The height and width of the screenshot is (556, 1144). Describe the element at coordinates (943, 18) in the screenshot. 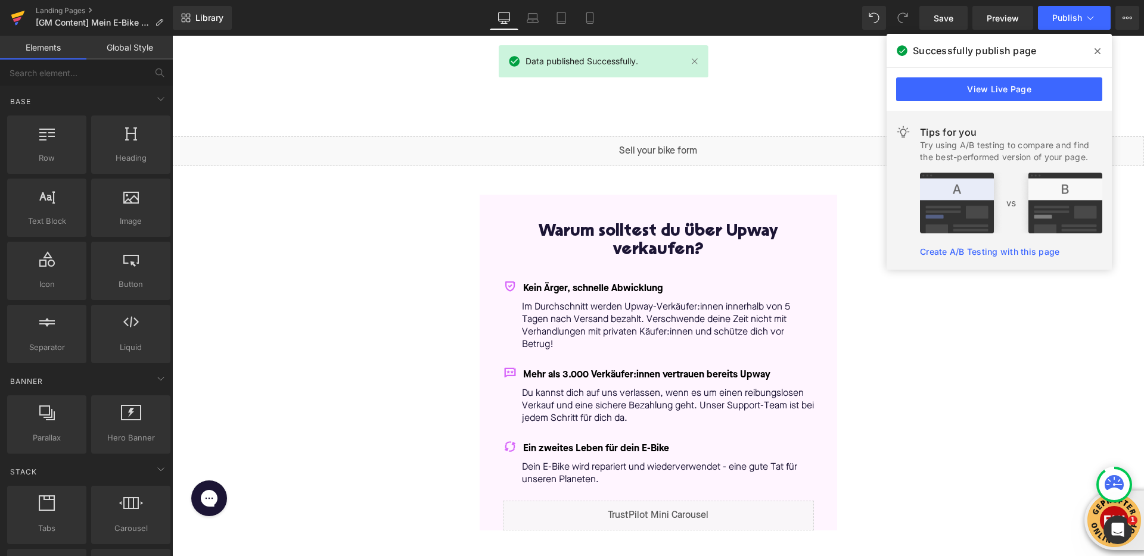

I see `span: Save` at that location.